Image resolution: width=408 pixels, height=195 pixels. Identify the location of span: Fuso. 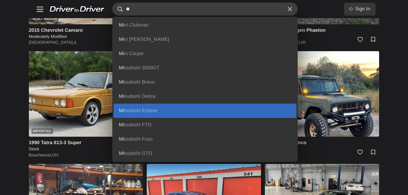
(147, 139).